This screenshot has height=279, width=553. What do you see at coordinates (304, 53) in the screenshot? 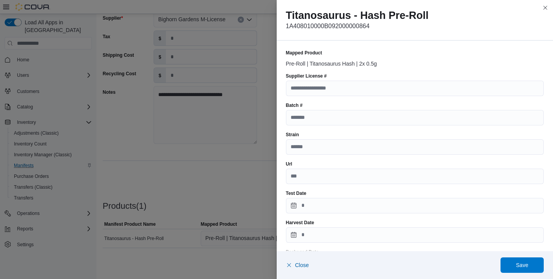
I see `label: Mapped Product` at bounding box center [304, 53].